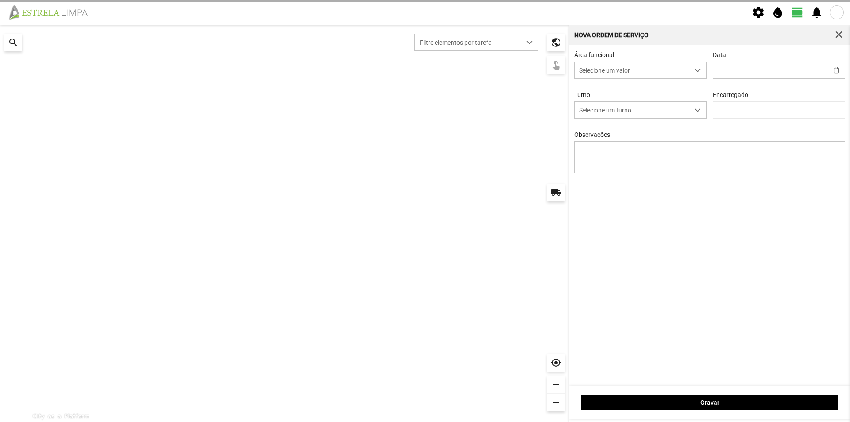 The height and width of the screenshot is (422, 850). Describe the element at coordinates (611, 35) in the screenshot. I see `div: Nova Ordem de Serviço` at that location.